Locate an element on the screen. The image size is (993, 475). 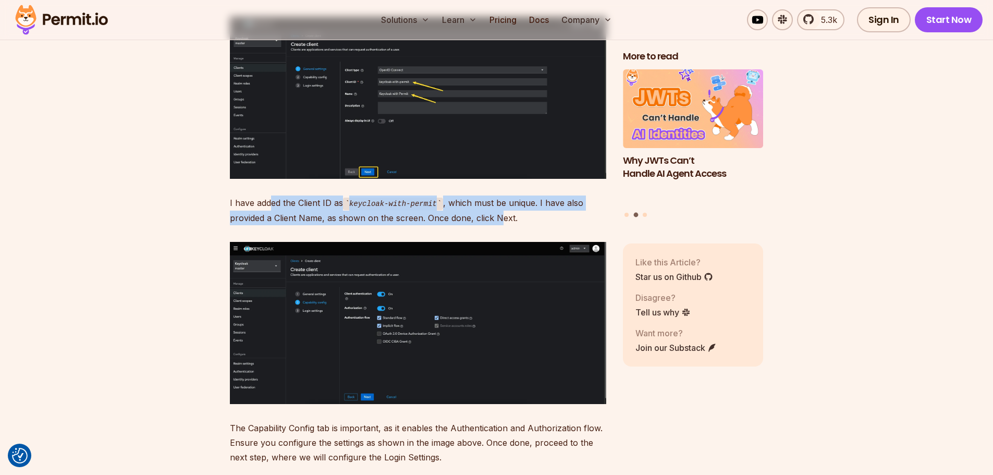
a: Start Now is located at coordinates (949, 20).